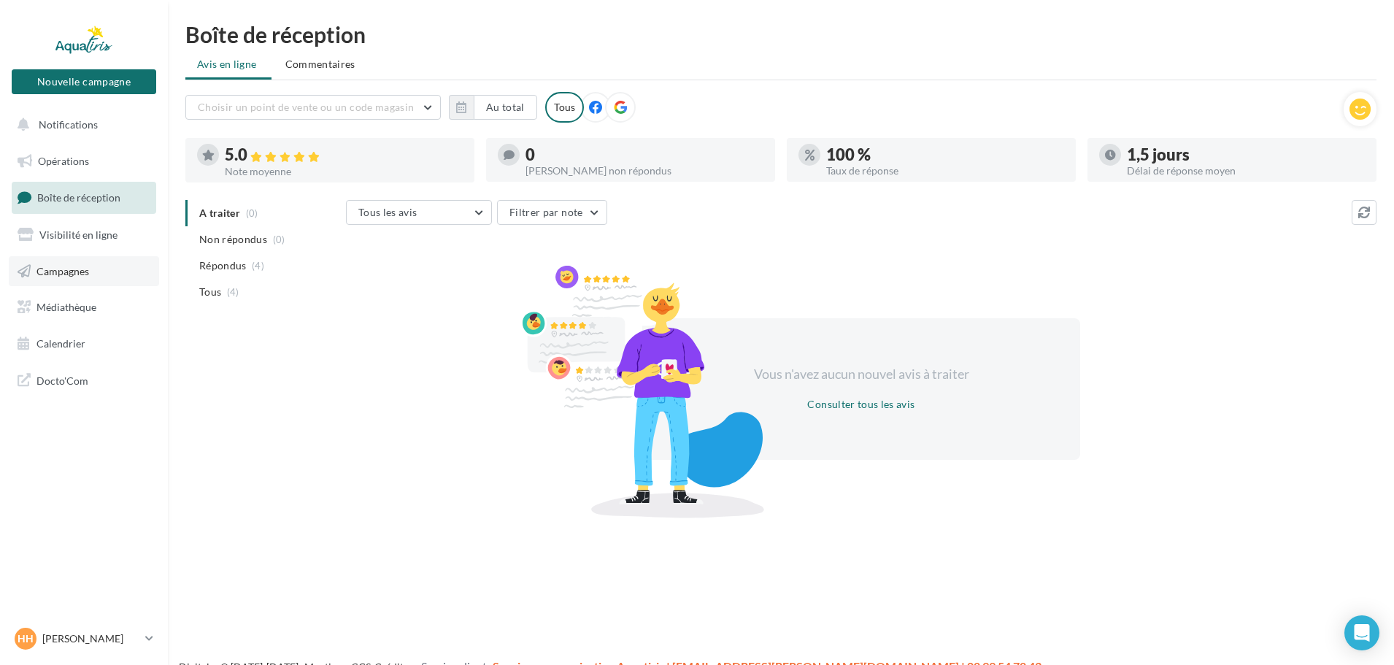 Image resolution: width=1394 pixels, height=665 pixels. Describe the element at coordinates (64, 161) in the screenshot. I see `span: Opérations` at that location.